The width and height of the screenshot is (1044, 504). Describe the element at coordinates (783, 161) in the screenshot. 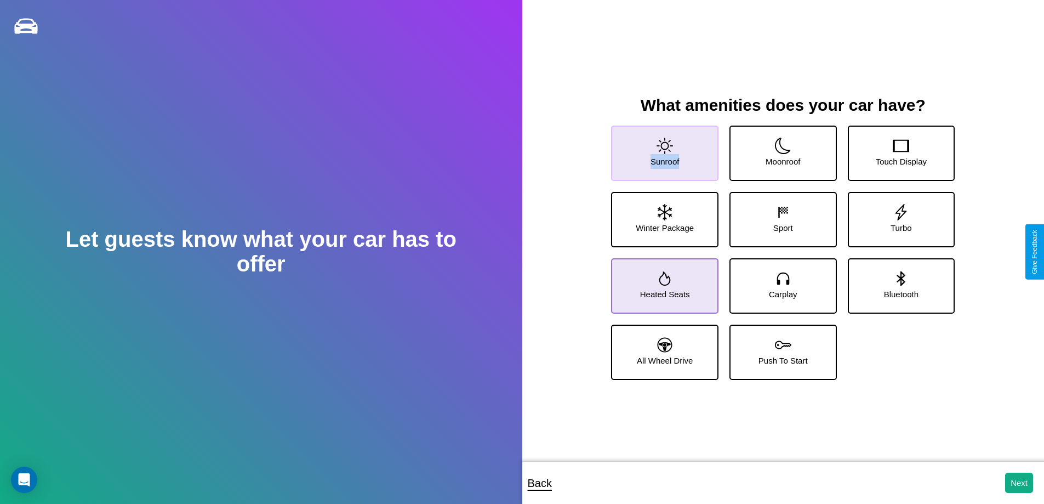

I see `p: Moonroof` at that location.